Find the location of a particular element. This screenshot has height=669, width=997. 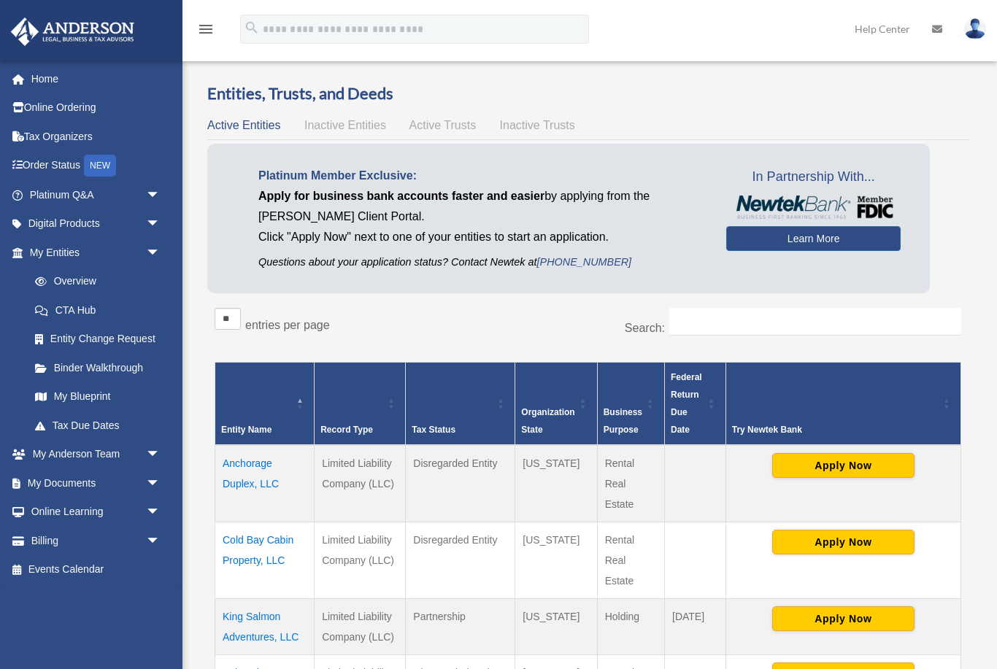

a: Order StatusNEW is located at coordinates (96, 166).